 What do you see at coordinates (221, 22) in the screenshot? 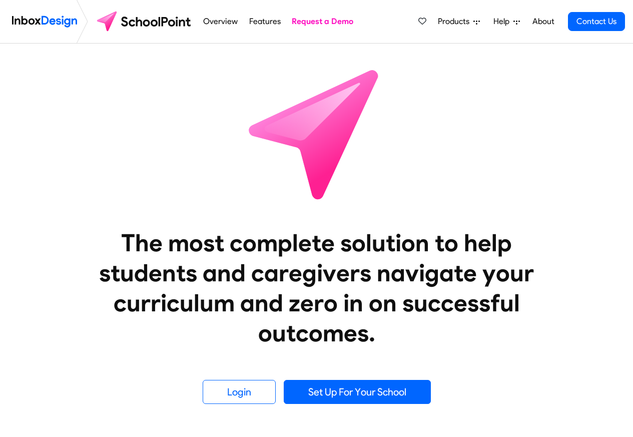
I see `a: Overview` at bounding box center [221, 22].